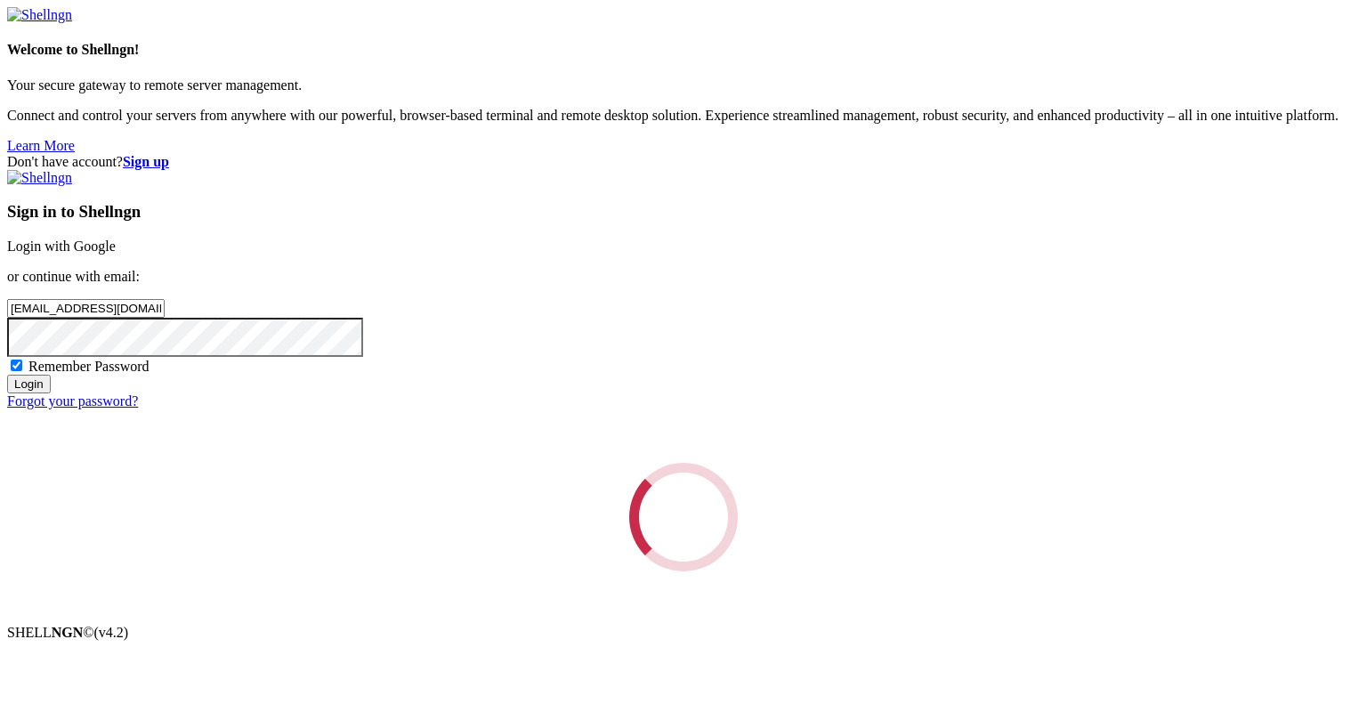 The image size is (1367, 704). Describe the element at coordinates (85, 308) in the screenshot. I see `input: Email address` at that location.